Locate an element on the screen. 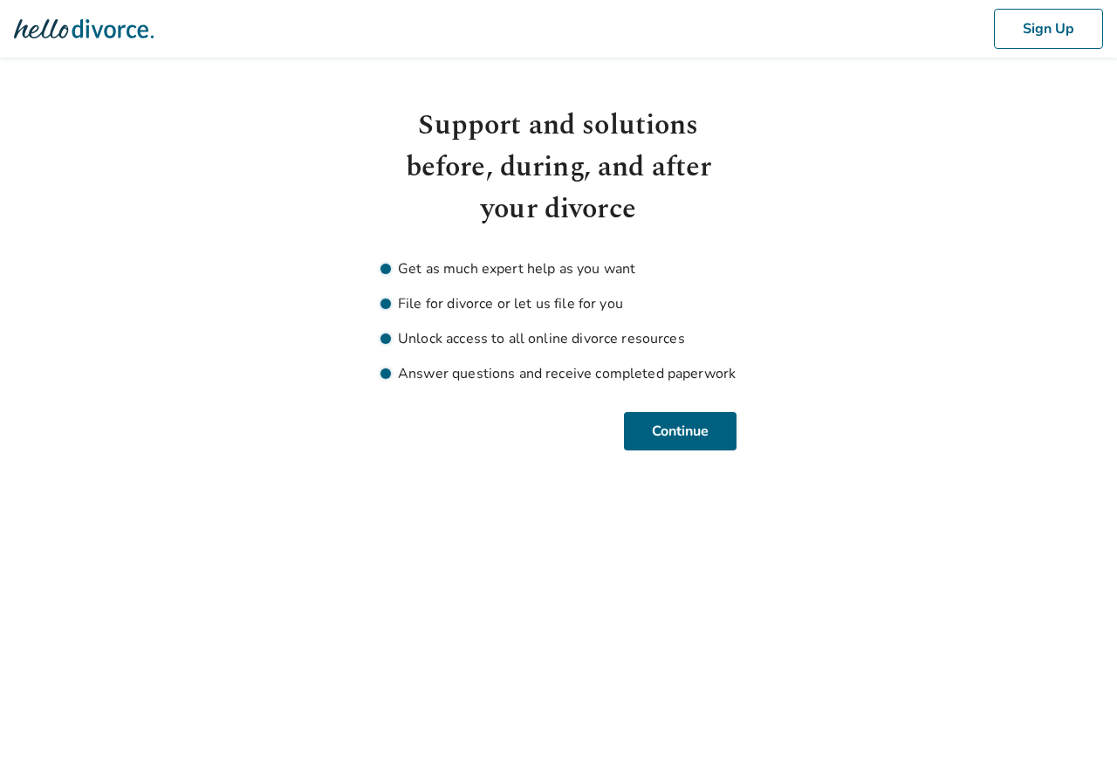  img: Hello Divorce Logo is located at coordinates (84, 29).